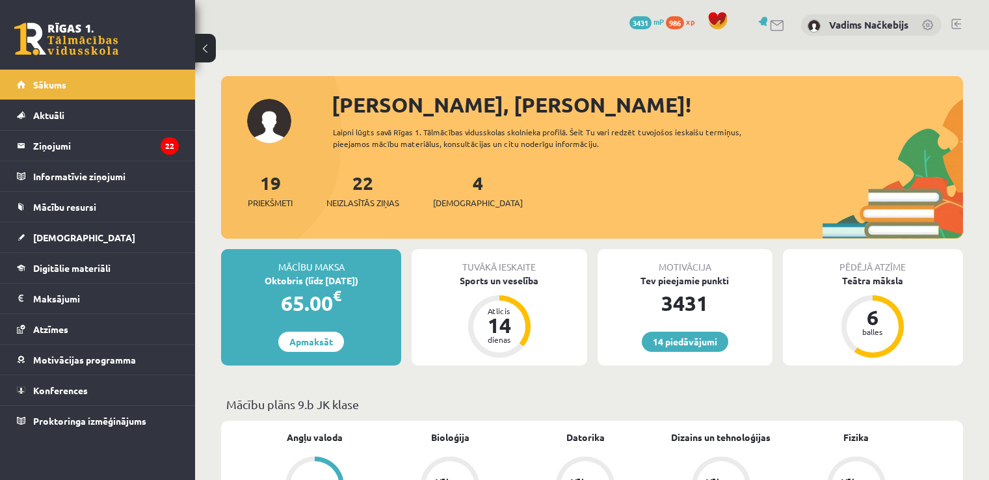 The width and height of the screenshot is (989, 480). I want to click on a: Fizika, so click(856, 437).